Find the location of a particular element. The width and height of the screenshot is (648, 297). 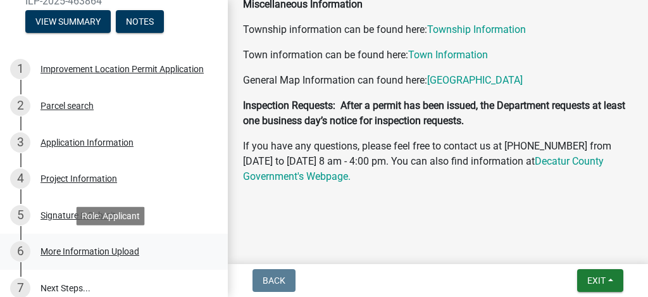

div: Signature & Submit is located at coordinates (78, 215).